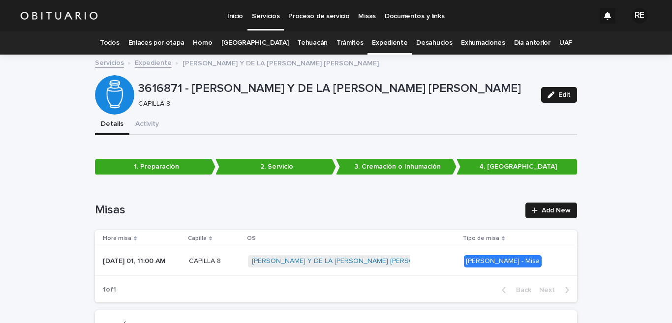 Image resolution: width=672 pixels, height=323 pixels. I want to click on p: 1 of 1, so click(109, 290).